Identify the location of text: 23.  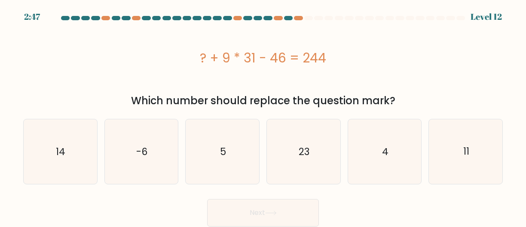
(304, 151).